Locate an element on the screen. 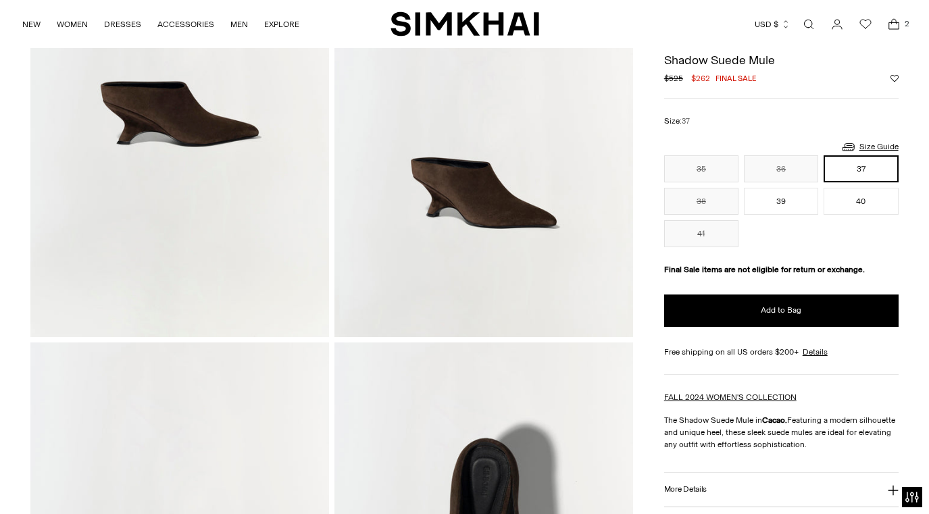 This screenshot has width=929, height=514. button: Add to Bag is located at coordinates (781, 311).